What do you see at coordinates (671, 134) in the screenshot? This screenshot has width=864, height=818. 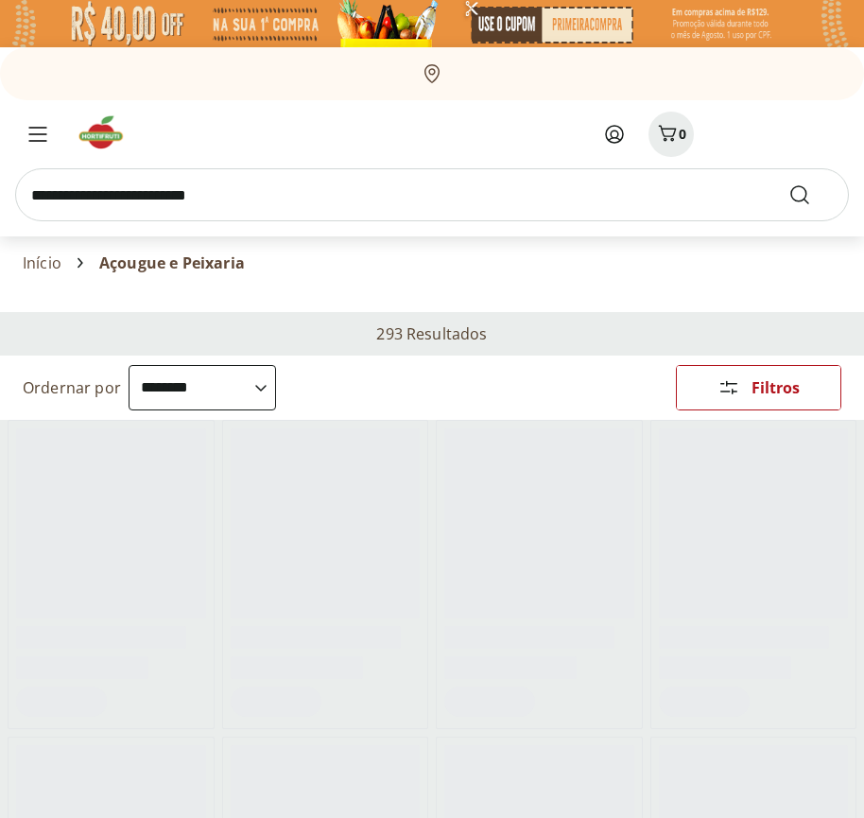 I see `button: Carrinho` at bounding box center [671, 134].